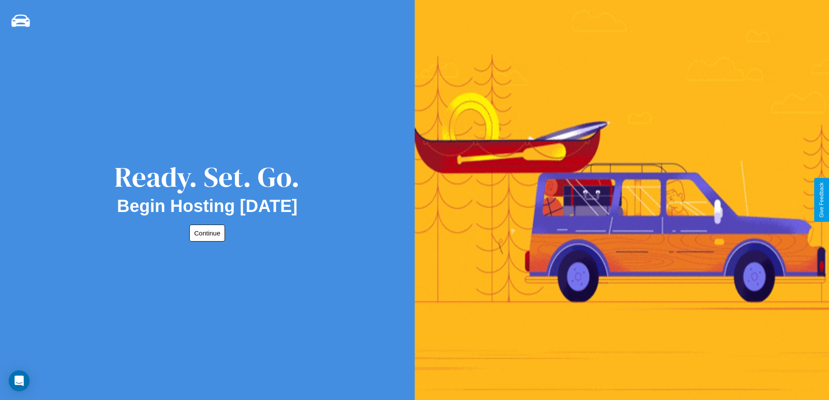  I want to click on div: Ready. Set. Go., so click(207, 177).